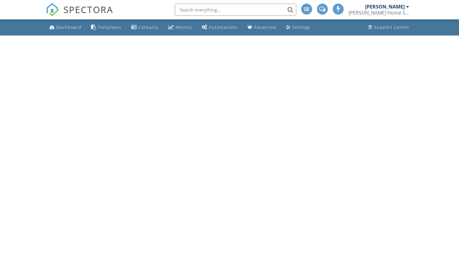 The width and height of the screenshot is (459, 260). I want to click on a: Support Center, so click(389, 27).